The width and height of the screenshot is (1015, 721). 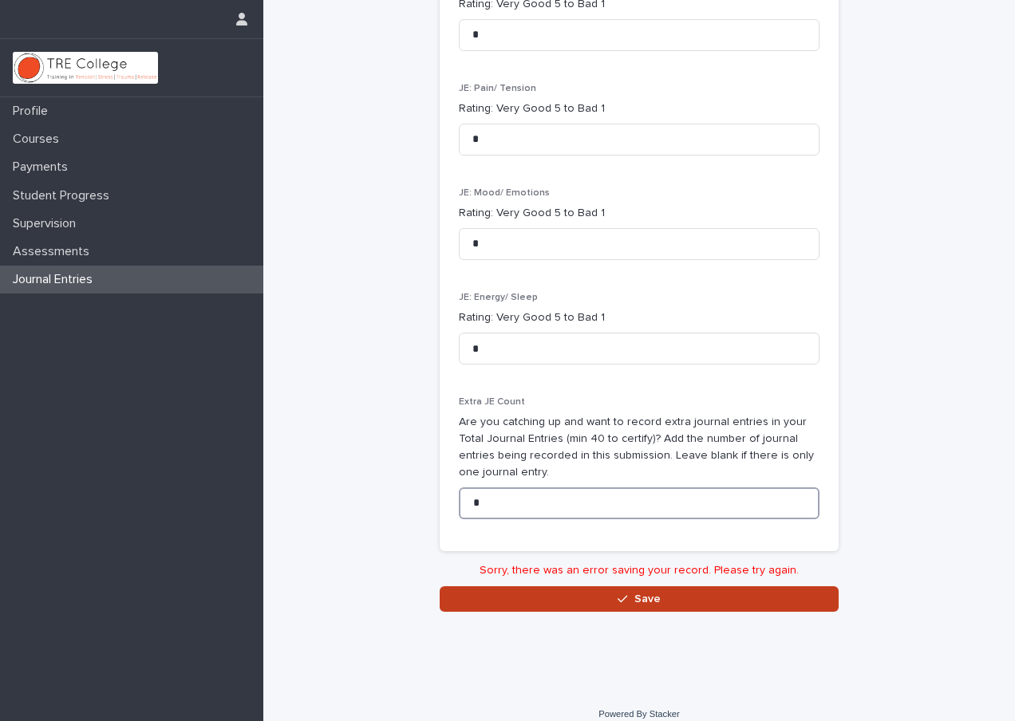 What do you see at coordinates (34, 111) in the screenshot?
I see `p: Profile` at bounding box center [34, 111].